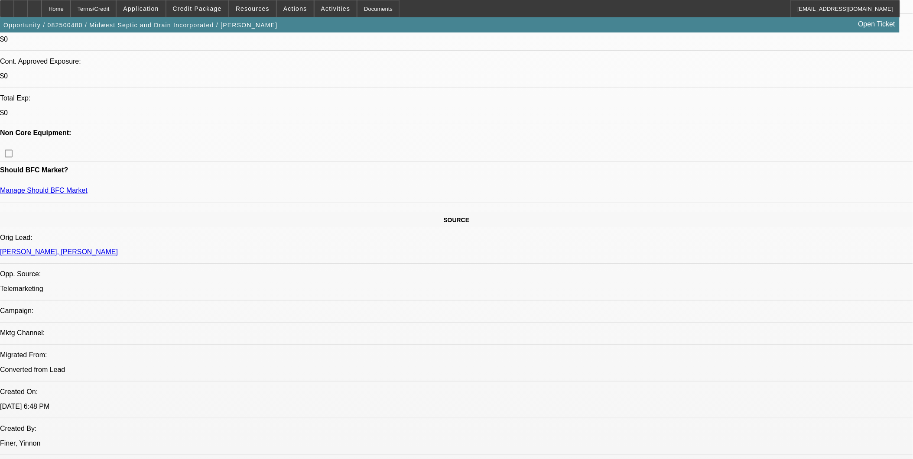 Image resolution: width=913 pixels, height=459 pixels. Describe the element at coordinates (253, 9) in the screenshot. I see `span: Resources` at that location.